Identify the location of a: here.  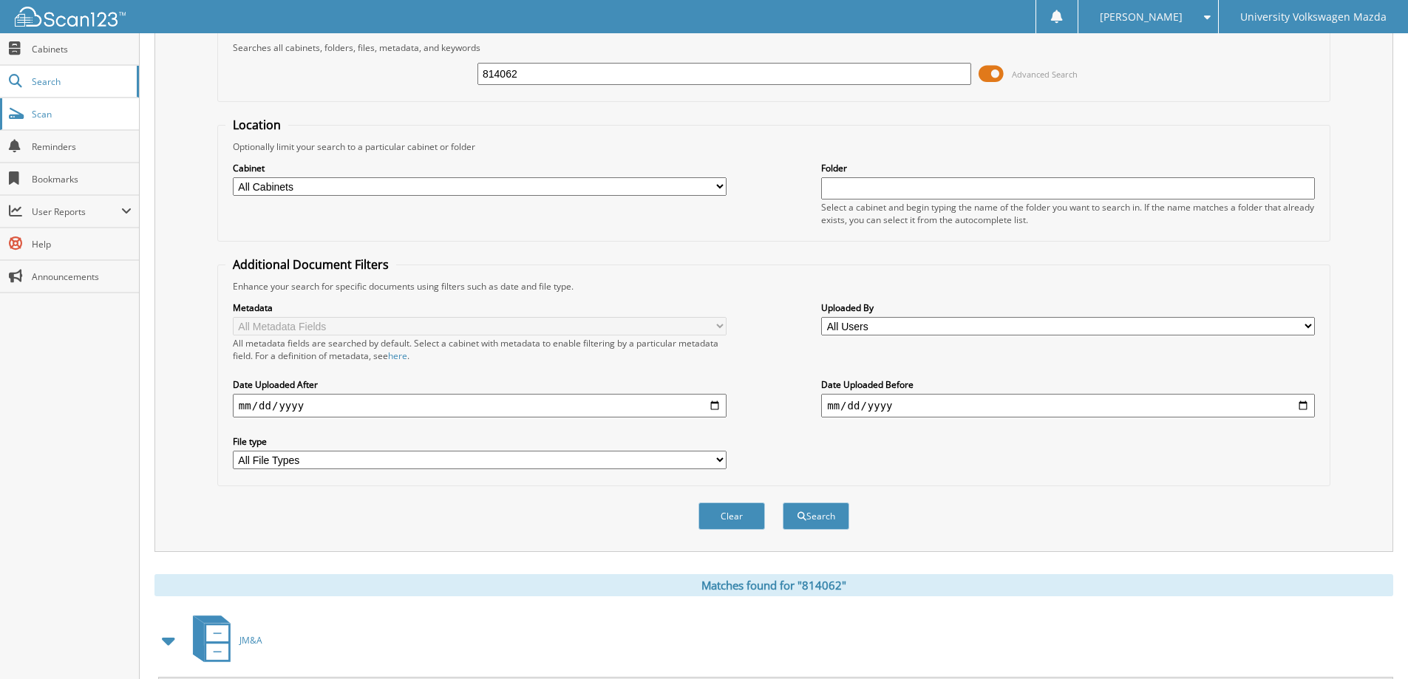
(398, 356).